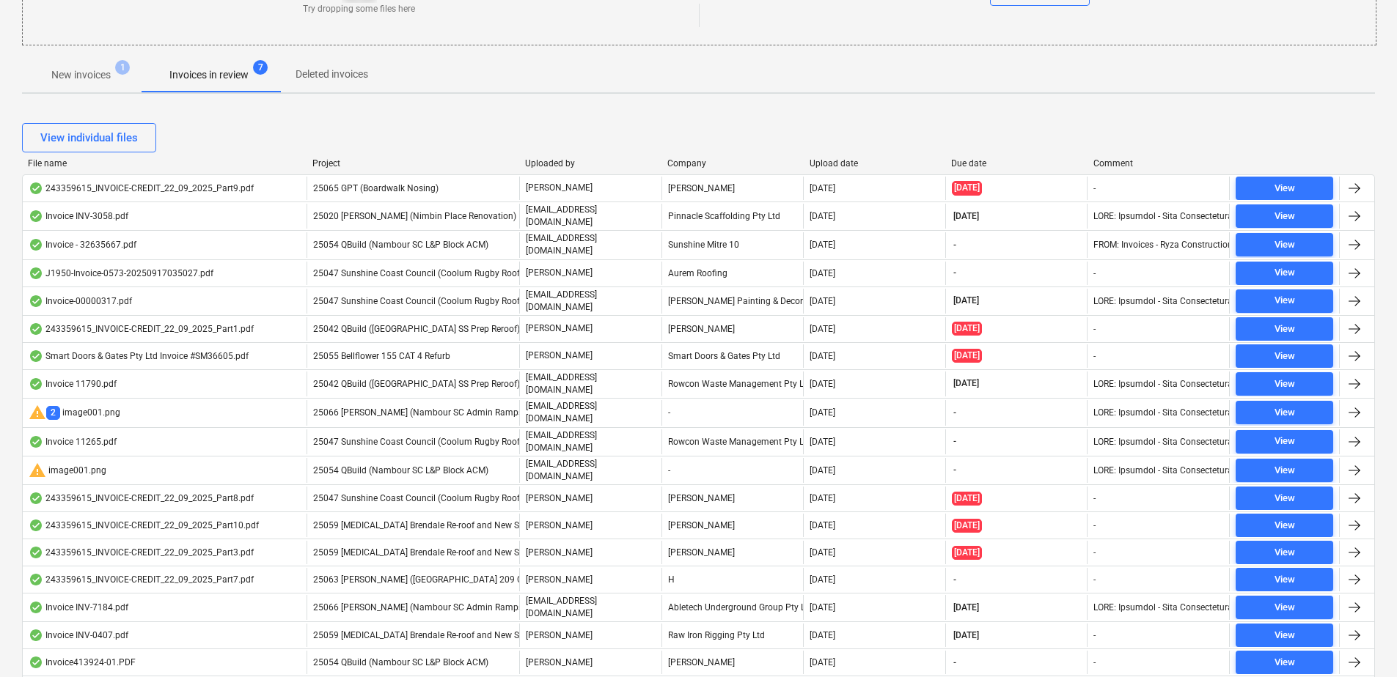  Describe the element at coordinates (732, 442) in the screenshot. I see `div: Rowcon Waste Management Pty Ltd` at that location.